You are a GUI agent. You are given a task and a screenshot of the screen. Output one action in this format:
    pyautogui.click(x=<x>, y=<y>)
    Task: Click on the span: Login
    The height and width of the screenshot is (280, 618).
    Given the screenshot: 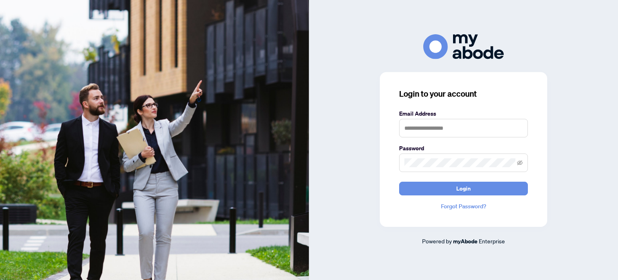 What is the action you would take?
    pyautogui.click(x=464, y=188)
    